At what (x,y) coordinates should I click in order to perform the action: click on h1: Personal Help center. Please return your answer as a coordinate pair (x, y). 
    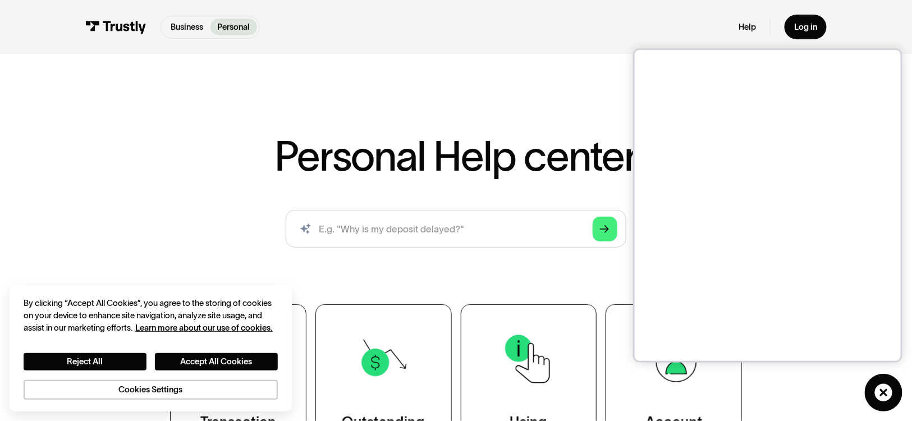
    Looking at the image, I should click on (456, 156).